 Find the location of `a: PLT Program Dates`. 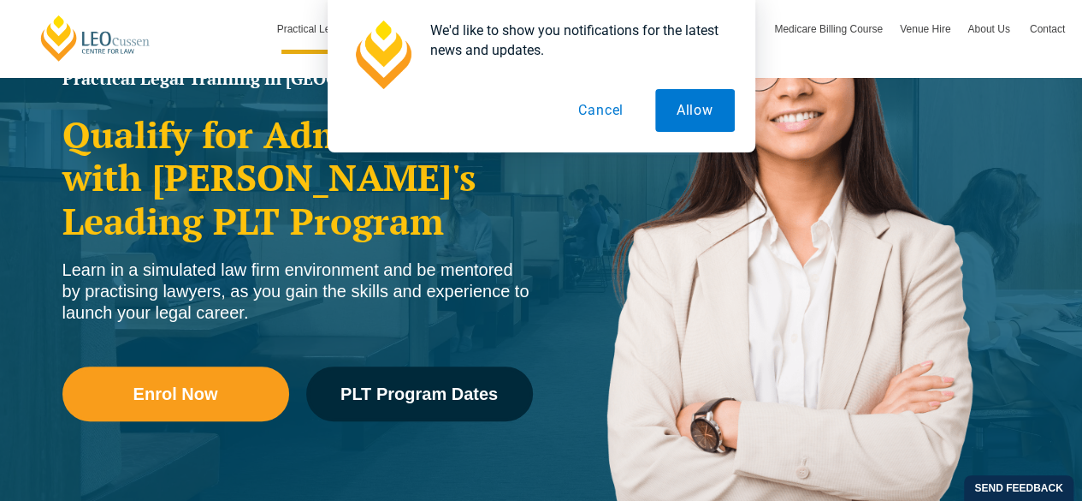

a: PLT Program Dates is located at coordinates (419, 394).